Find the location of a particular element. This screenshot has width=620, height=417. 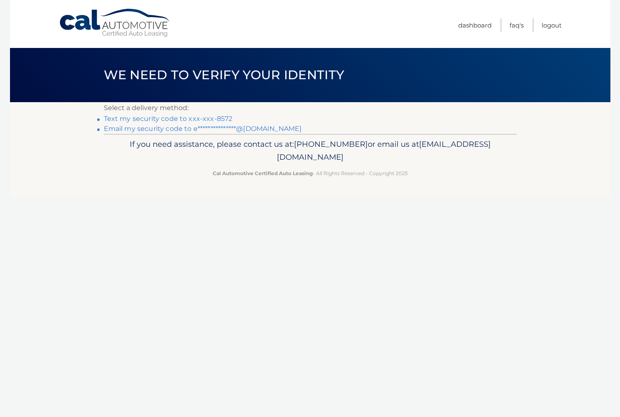

p: Select a delivery method: is located at coordinates (310, 108).